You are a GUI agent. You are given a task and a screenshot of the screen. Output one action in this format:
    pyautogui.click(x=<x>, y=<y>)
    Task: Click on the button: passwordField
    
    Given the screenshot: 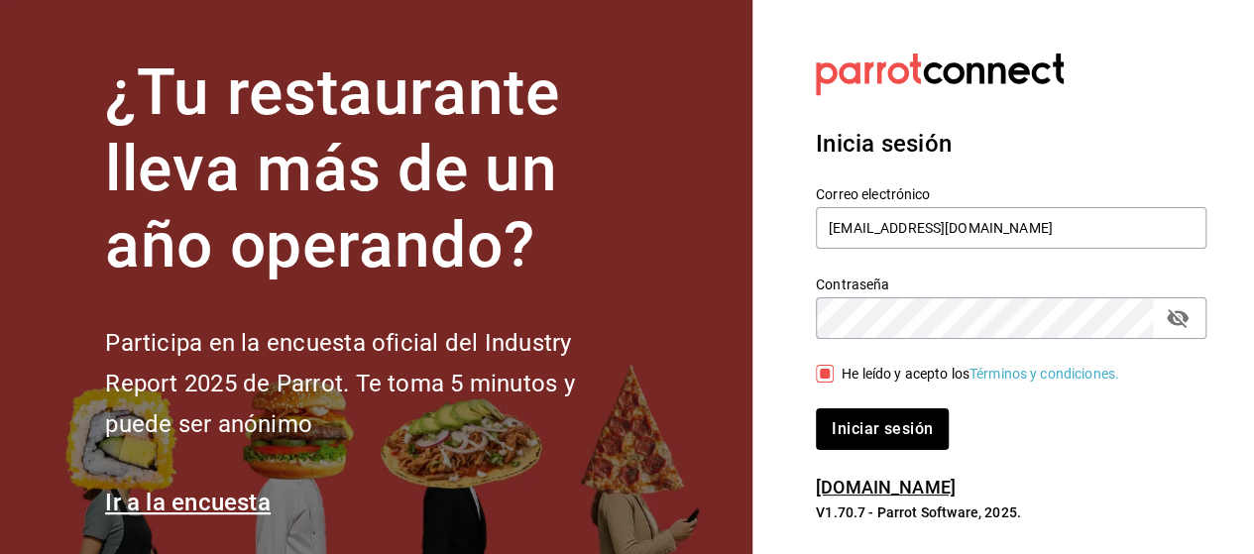 What is the action you would take?
    pyautogui.click(x=1178, y=318)
    